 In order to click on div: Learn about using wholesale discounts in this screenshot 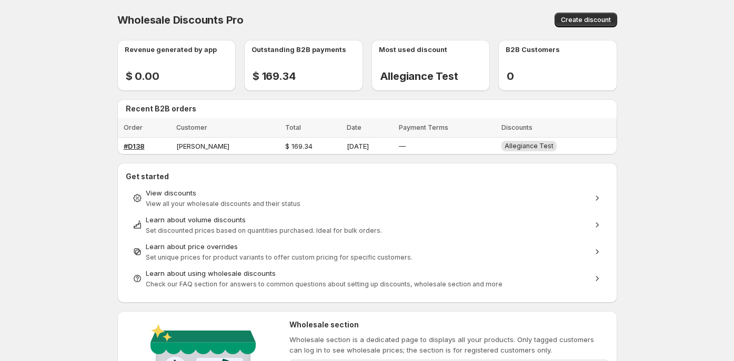, I will do `click(367, 273)`.